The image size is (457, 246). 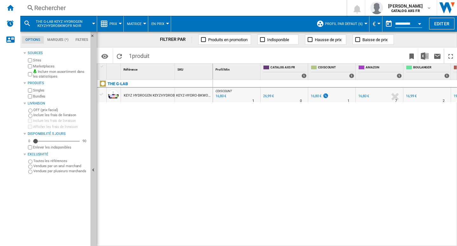 I want to click on div: Matrice, so click(x=136, y=24).